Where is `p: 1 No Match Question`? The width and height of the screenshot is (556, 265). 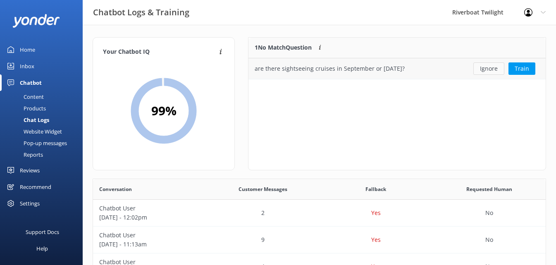 p: 1 No Match Question is located at coordinates (283, 48).